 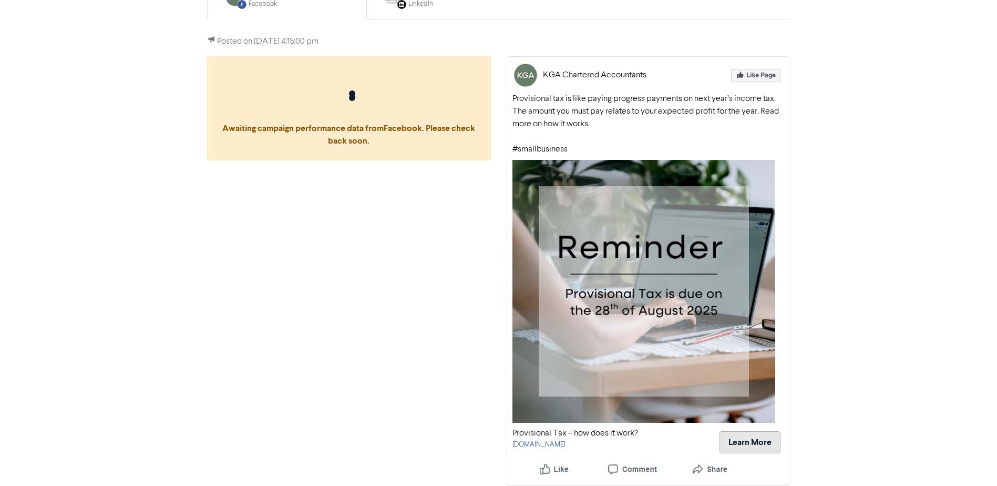 I want to click on div: Provisional Tax – how does it work?, so click(x=575, y=433).